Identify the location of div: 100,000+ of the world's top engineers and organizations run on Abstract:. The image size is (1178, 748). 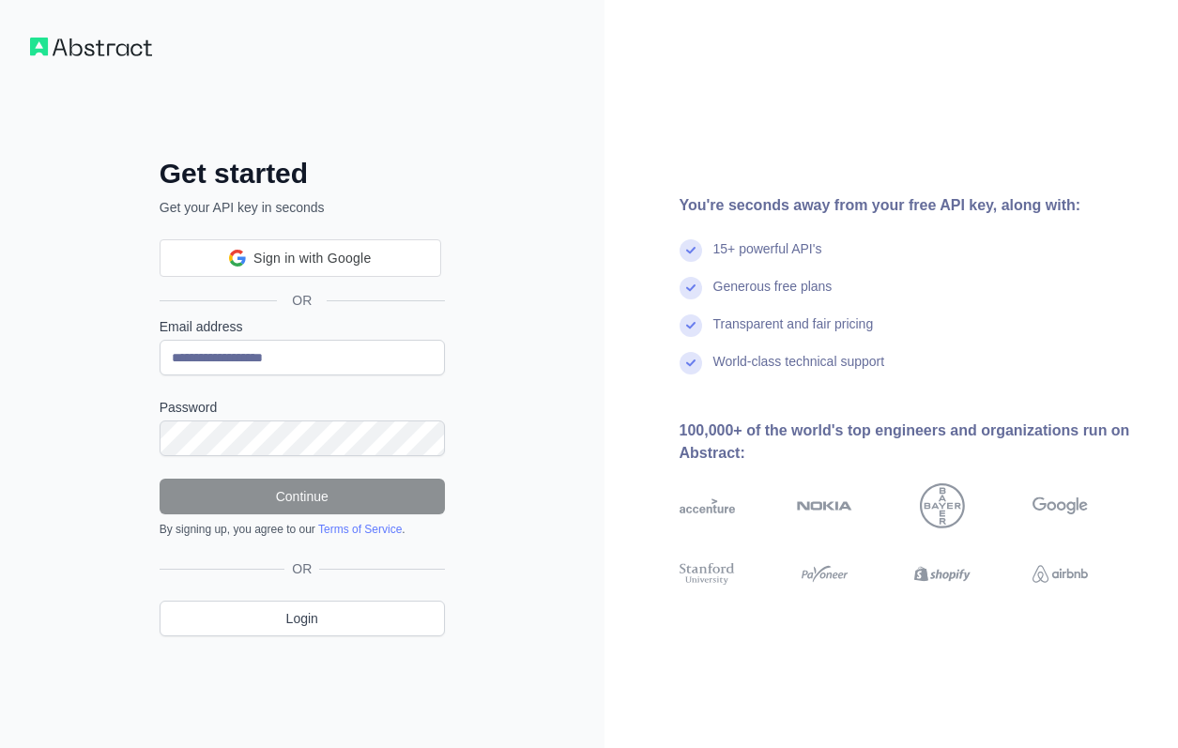
(914, 442).